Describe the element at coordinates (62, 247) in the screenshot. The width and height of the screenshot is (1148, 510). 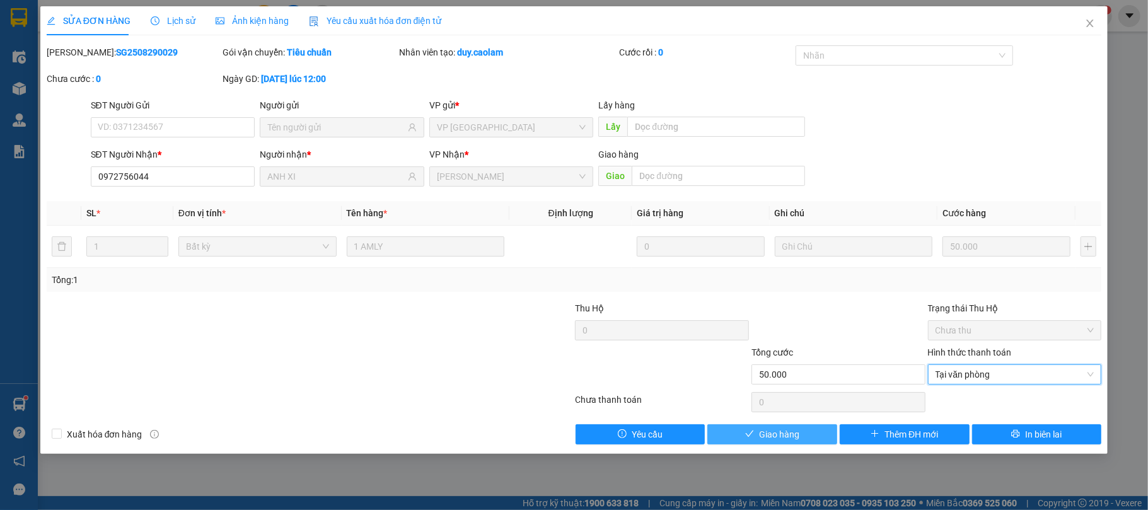
I see `button: delete` at that location.